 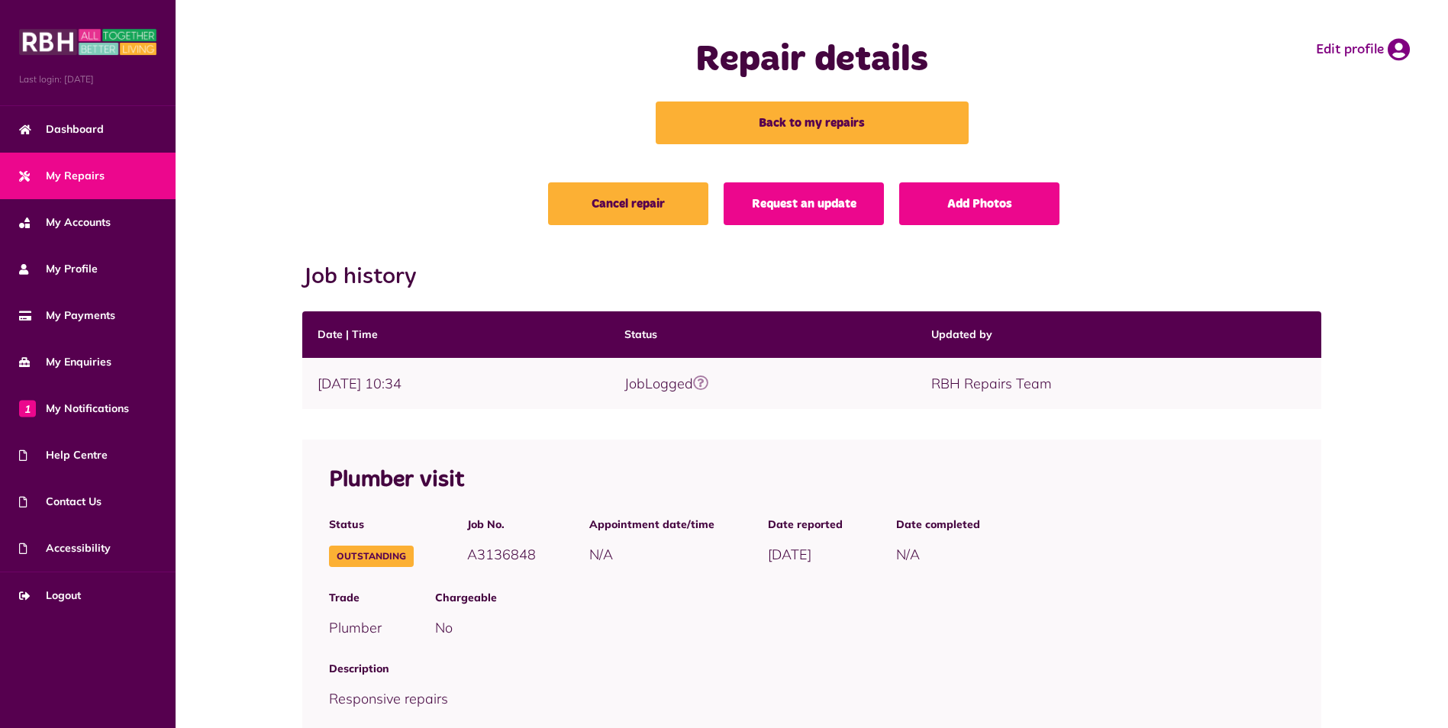 I want to click on span: My Accounts, so click(x=65, y=222).